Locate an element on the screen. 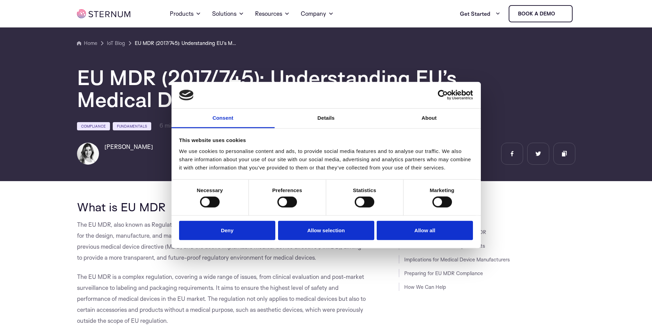 This screenshot has width=652, height=330. p: The EU MDR is a complex regulation, covering a wide range of issues, from clinical evaluation and... is located at coordinates (222, 299).